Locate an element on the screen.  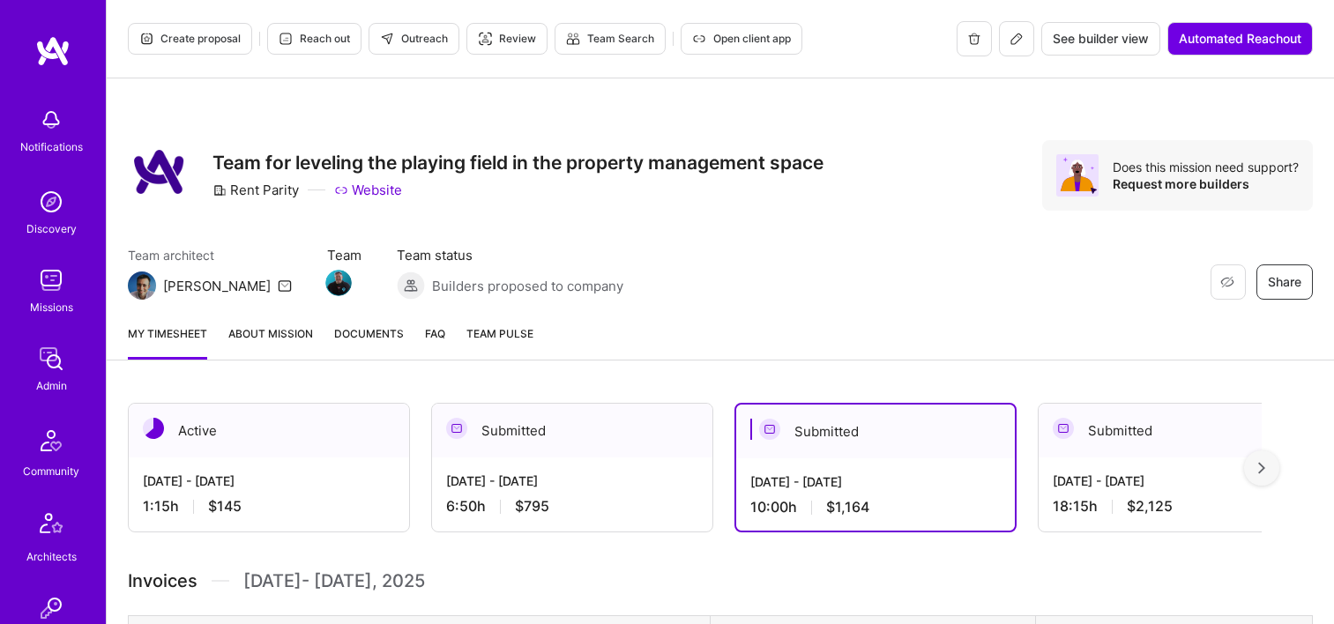
span: Outreach is located at coordinates (414, 39).